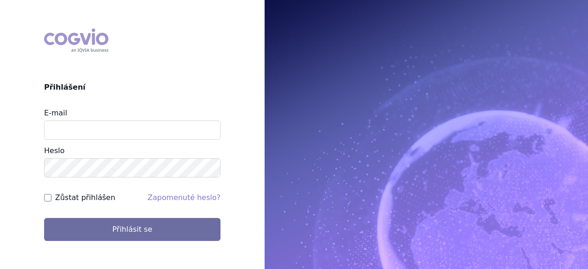  Describe the element at coordinates (132, 229) in the screenshot. I see `button: Přihlásit se` at that location.